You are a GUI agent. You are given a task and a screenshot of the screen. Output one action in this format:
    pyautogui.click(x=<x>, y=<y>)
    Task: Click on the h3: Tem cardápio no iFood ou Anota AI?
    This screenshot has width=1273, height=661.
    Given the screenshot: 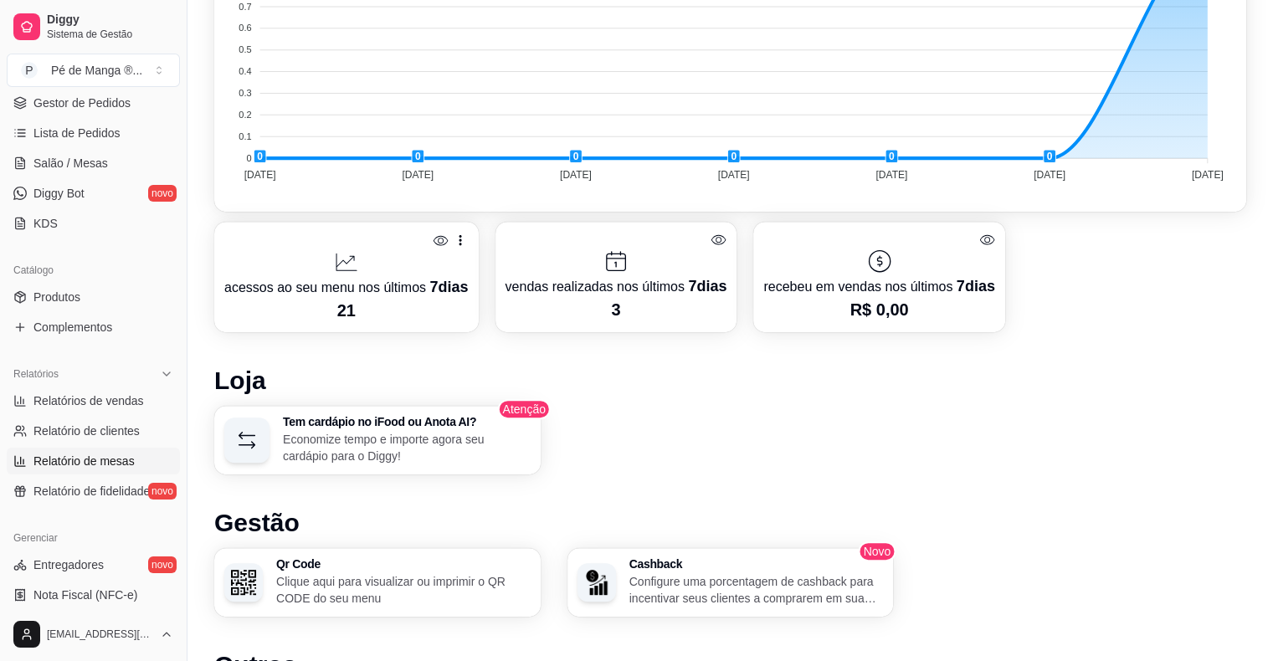 What is the action you would take?
    pyautogui.click(x=407, y=422)
    